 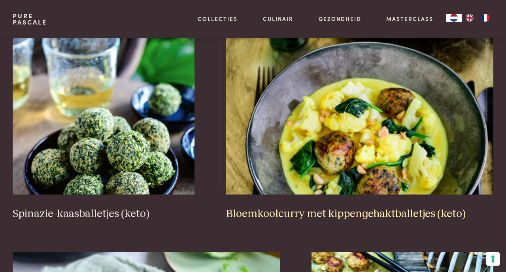 I want to click on a: Spinazie-kaasballetjes (keto) Spinazie-kaasballetjes (keto), so click(x=104, y=129).